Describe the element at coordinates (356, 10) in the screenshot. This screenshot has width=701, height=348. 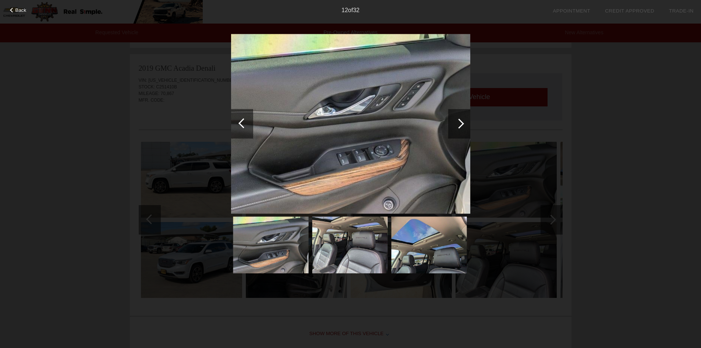
I see `span: 32` at that location.